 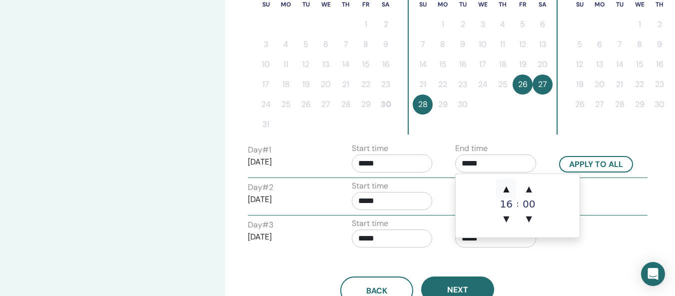 What do you see at coordinates (506, 204) in the screenshot?
I see `div: 16` at bounding box center [506, 204].